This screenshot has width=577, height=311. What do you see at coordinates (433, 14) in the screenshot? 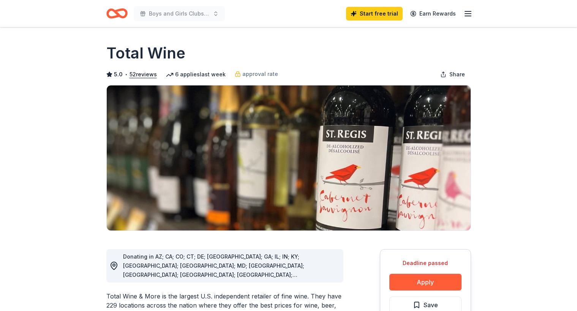
I see `a: Earn Rewards` at bounding box center [433, 14].